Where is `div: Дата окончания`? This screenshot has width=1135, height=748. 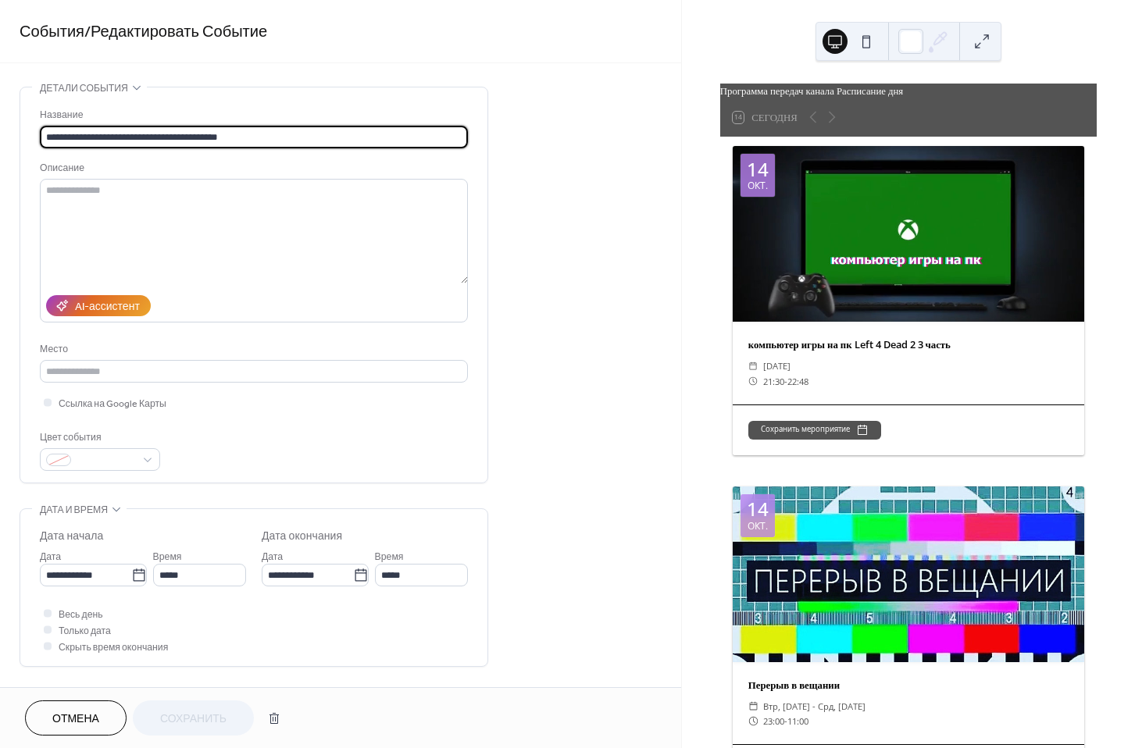 div: Дата окончания is located at coordinates (301, 536).